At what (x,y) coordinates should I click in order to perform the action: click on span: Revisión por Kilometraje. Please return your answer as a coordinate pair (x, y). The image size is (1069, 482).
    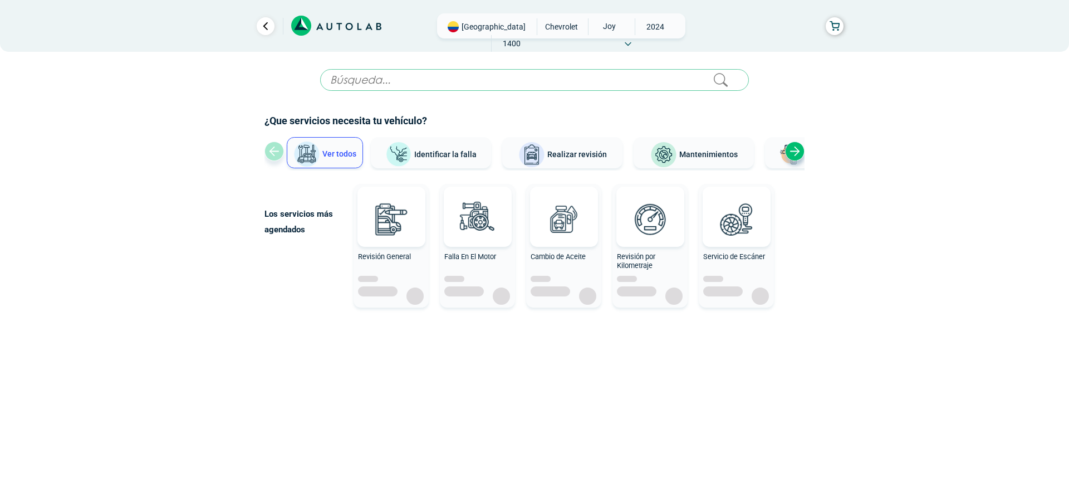
    Looking at the image, I should click on (636, 261).